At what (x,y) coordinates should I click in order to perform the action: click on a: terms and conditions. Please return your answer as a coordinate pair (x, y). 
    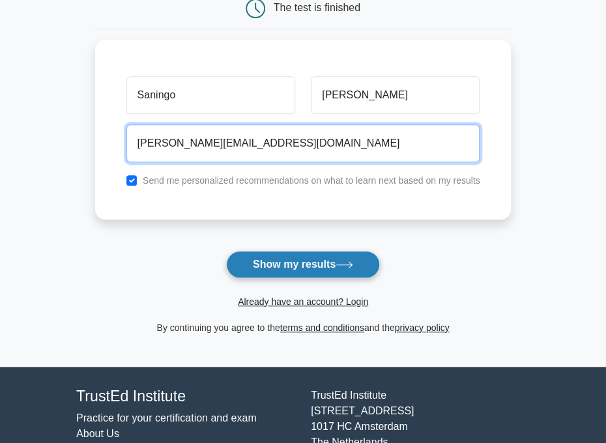
    Looking at the image, I should click on (322, 328).